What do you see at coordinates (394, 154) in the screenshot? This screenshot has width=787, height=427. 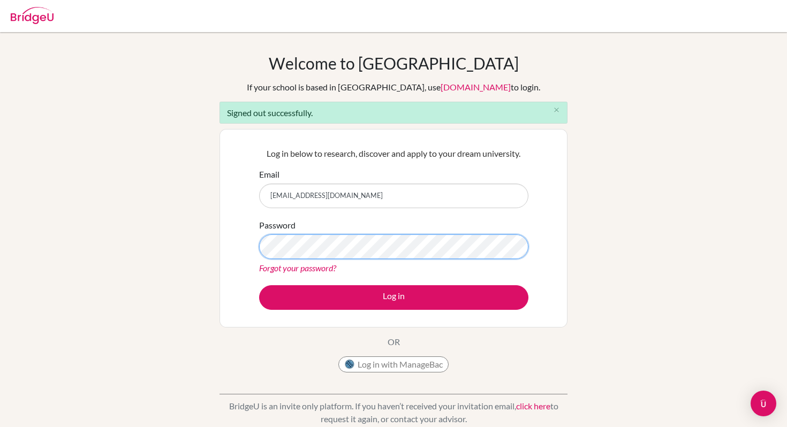 I see `p: Log in below to research, discover and apply to your dream university.` at bounding box center [394, 154].